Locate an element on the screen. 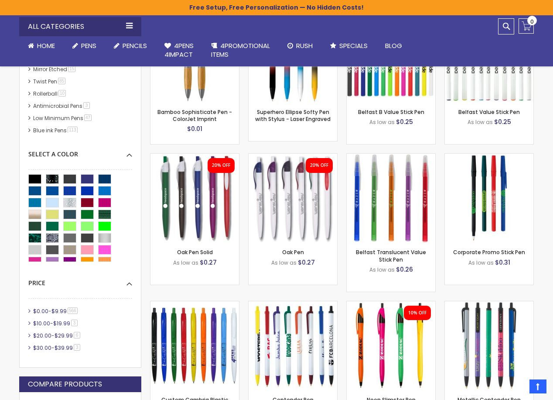 This screenshot has width=553, height=400. a: Blog is located at coordinates (394, 46).